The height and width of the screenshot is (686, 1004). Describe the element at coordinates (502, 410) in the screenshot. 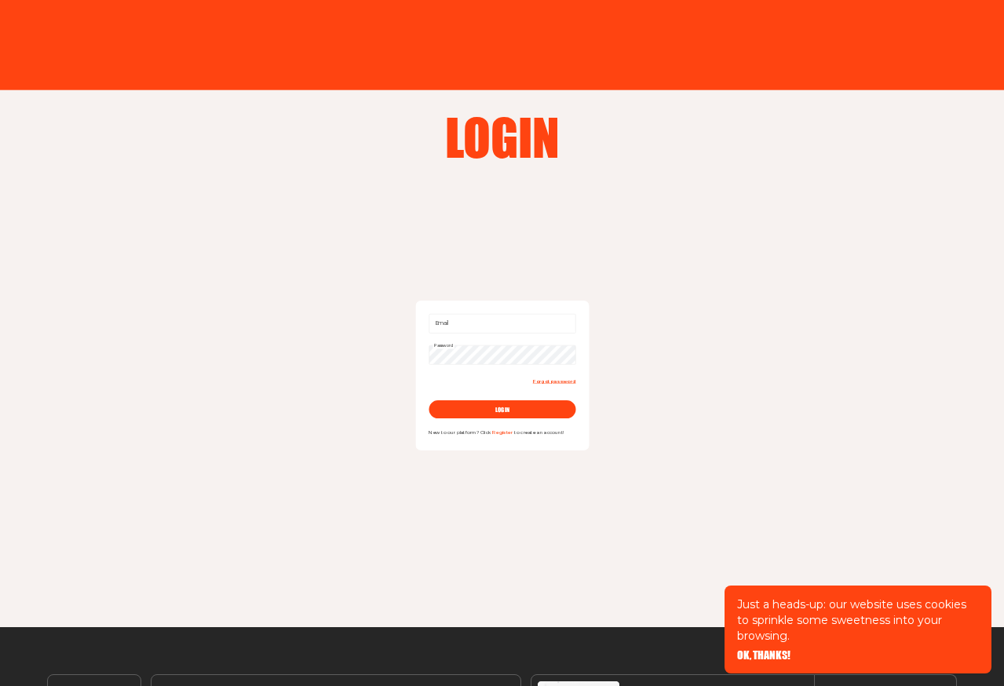

I see `span: login` at that location.